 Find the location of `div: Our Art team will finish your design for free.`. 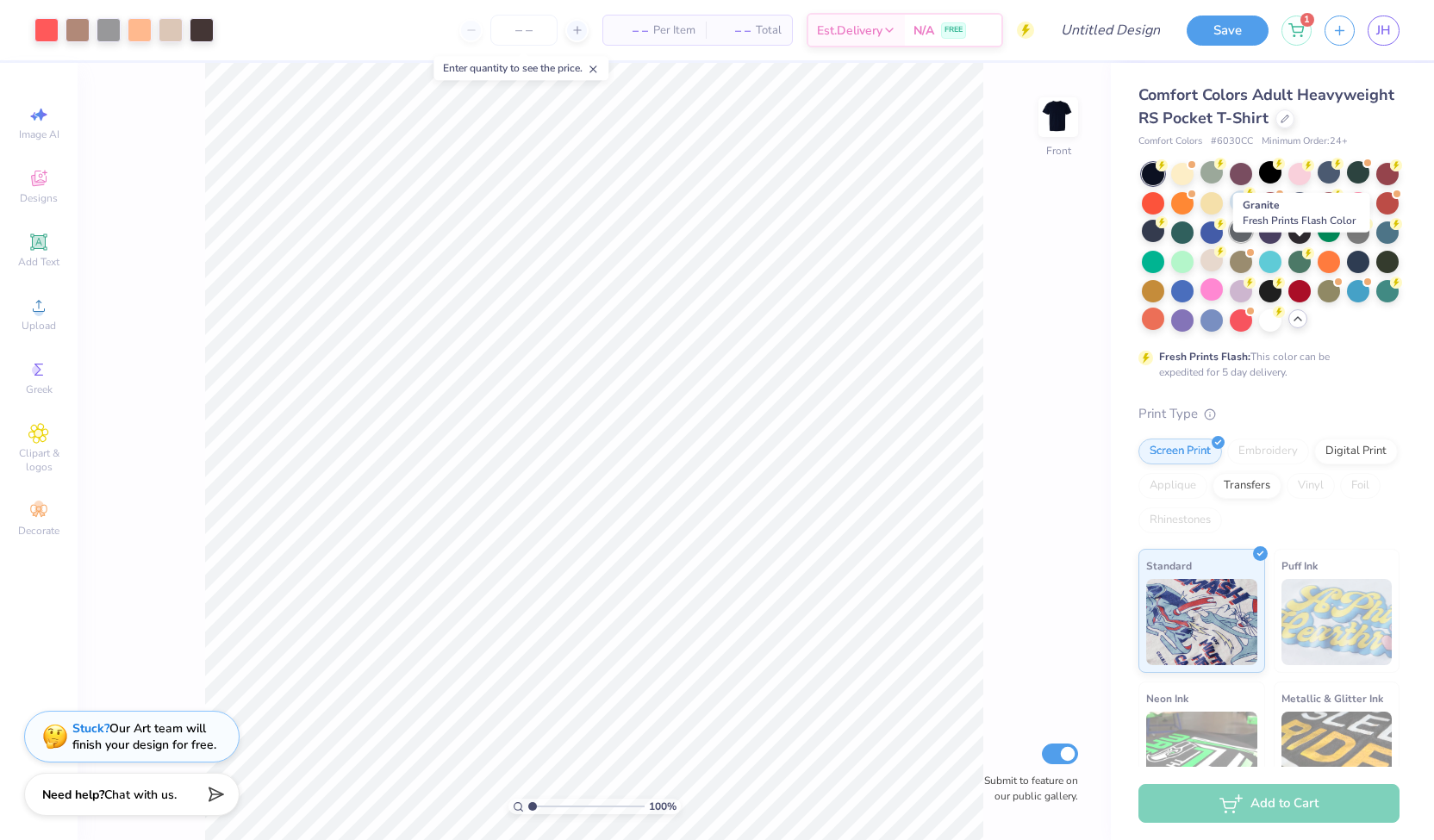

div: Our Art team will finish your design for free. is located at coordinates (144, 737).